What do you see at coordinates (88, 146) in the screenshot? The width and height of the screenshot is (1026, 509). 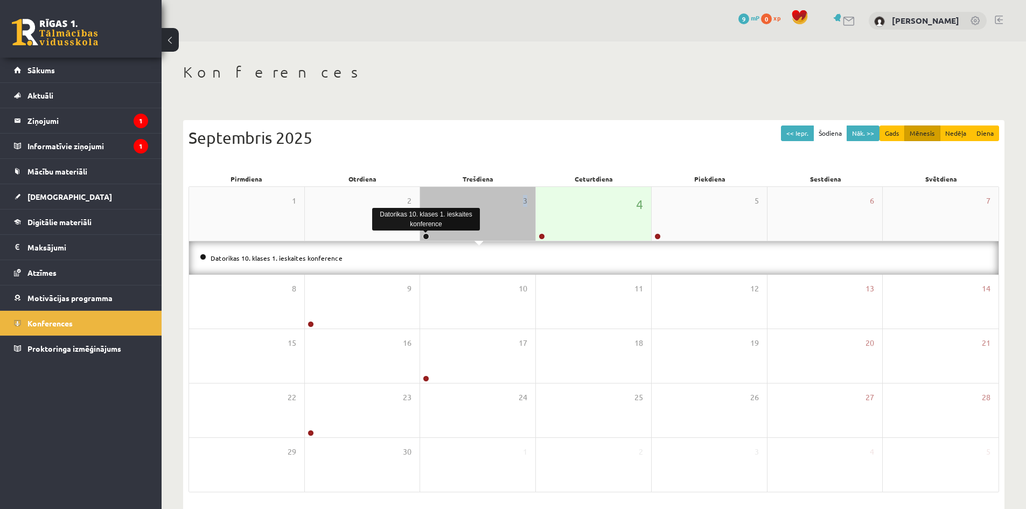 I see `legend: Informatīvie ziņojumi` at bounding box center [88, 146].